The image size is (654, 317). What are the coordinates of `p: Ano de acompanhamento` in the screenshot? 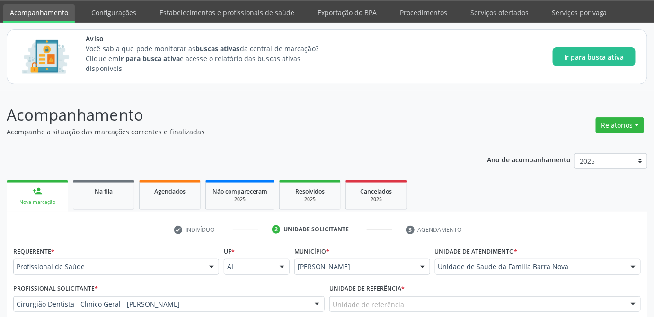 It's located at (529, 159).